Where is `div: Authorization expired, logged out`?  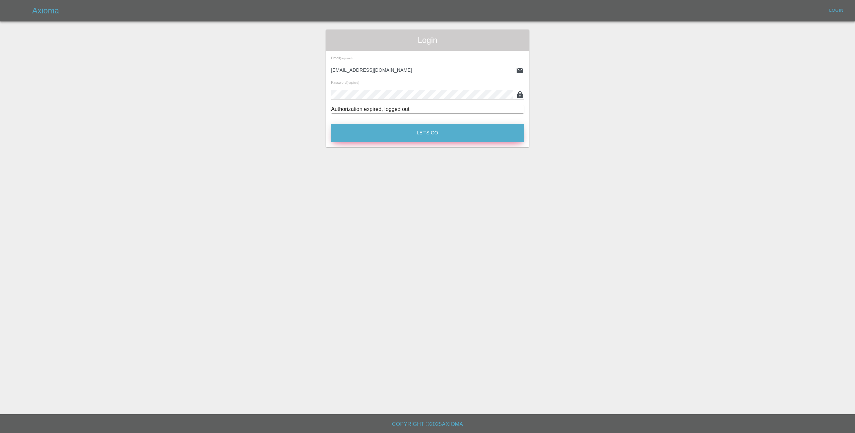 div: Authorization expired, logged out is located at coordinates (428, 109).